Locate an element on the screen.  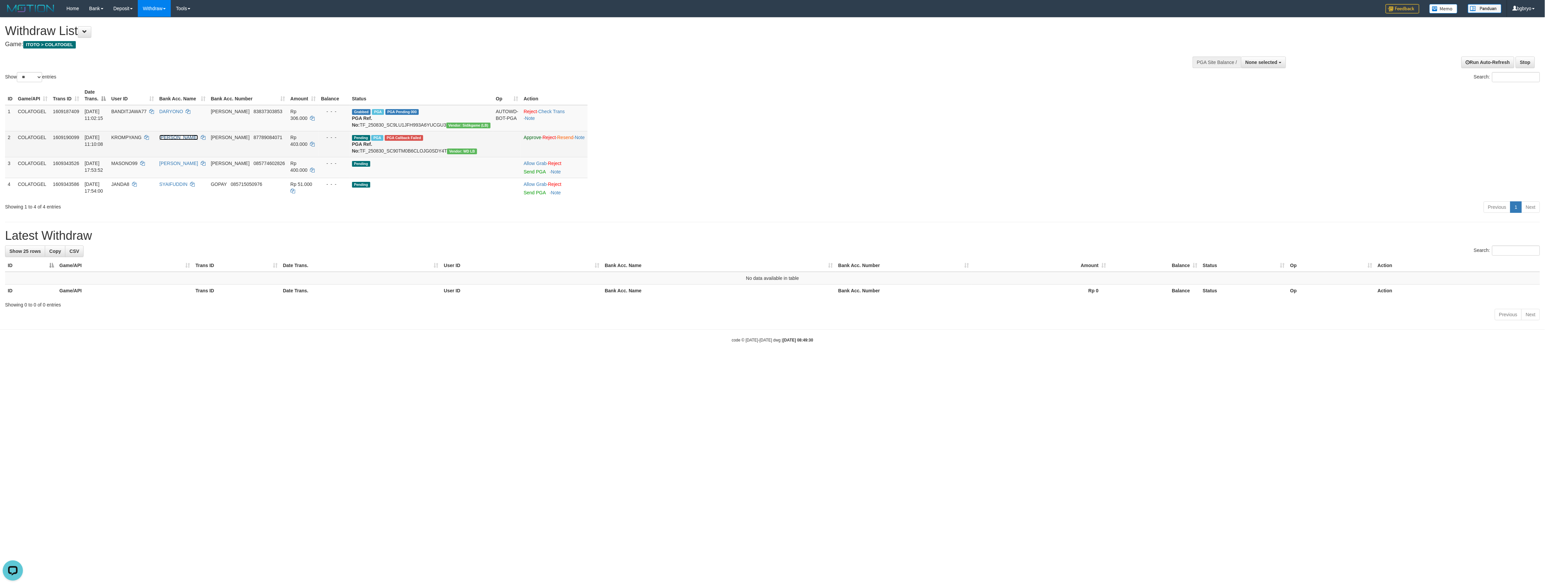
th: ID: activate to sort column descending is located at coordinates (31, 266).